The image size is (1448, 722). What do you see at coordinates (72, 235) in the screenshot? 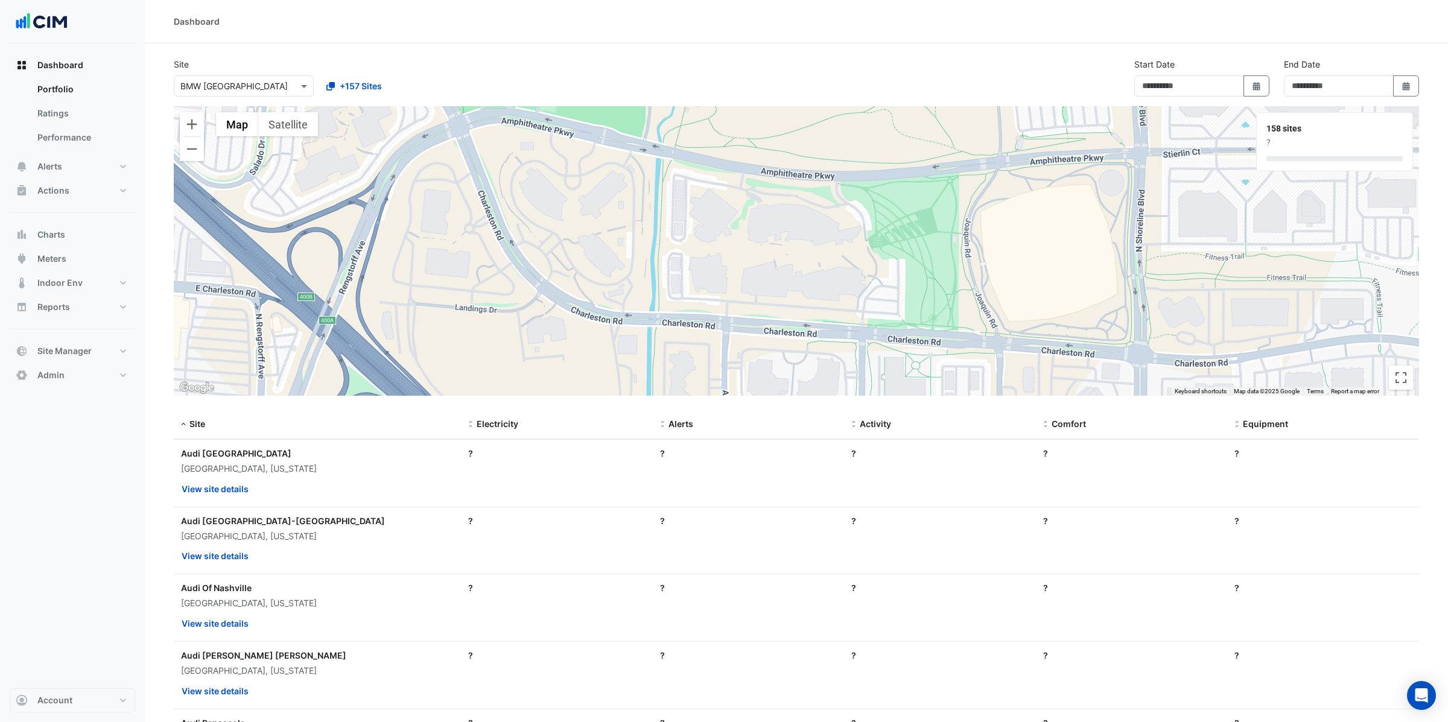
I see `button: Charts` at bounding box center [72, 235].